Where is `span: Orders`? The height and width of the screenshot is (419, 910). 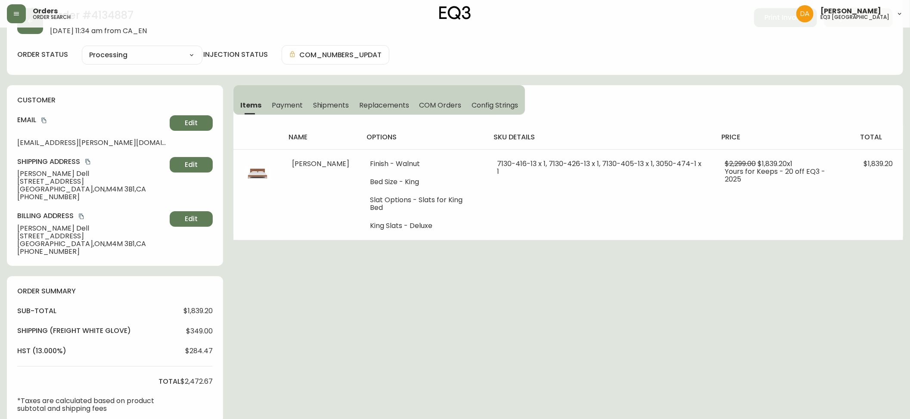
span: Orders is located at coordinates (45, 11).